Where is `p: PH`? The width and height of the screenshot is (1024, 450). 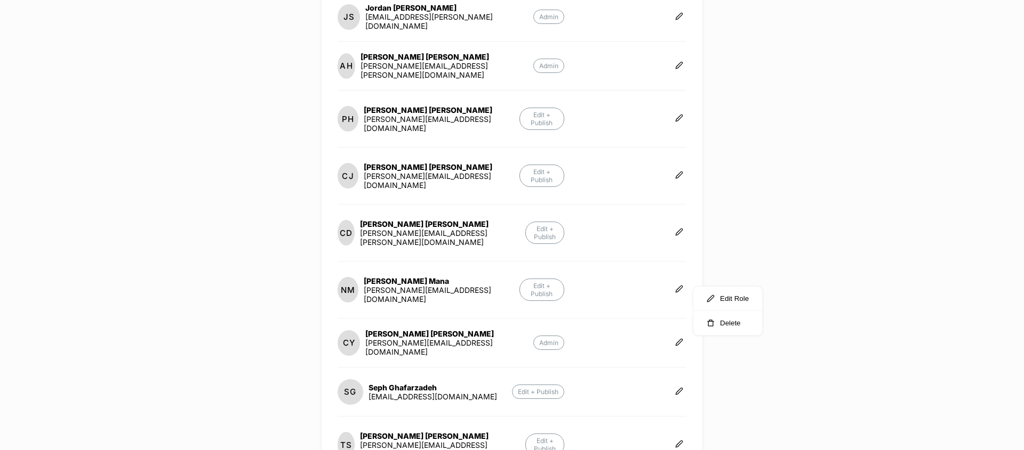 p: PH is located at coordinates (348, 119).